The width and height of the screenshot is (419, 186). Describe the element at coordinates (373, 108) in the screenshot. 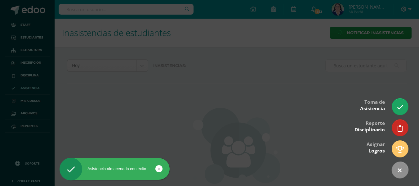

I see `span: Asistencia` at that location.